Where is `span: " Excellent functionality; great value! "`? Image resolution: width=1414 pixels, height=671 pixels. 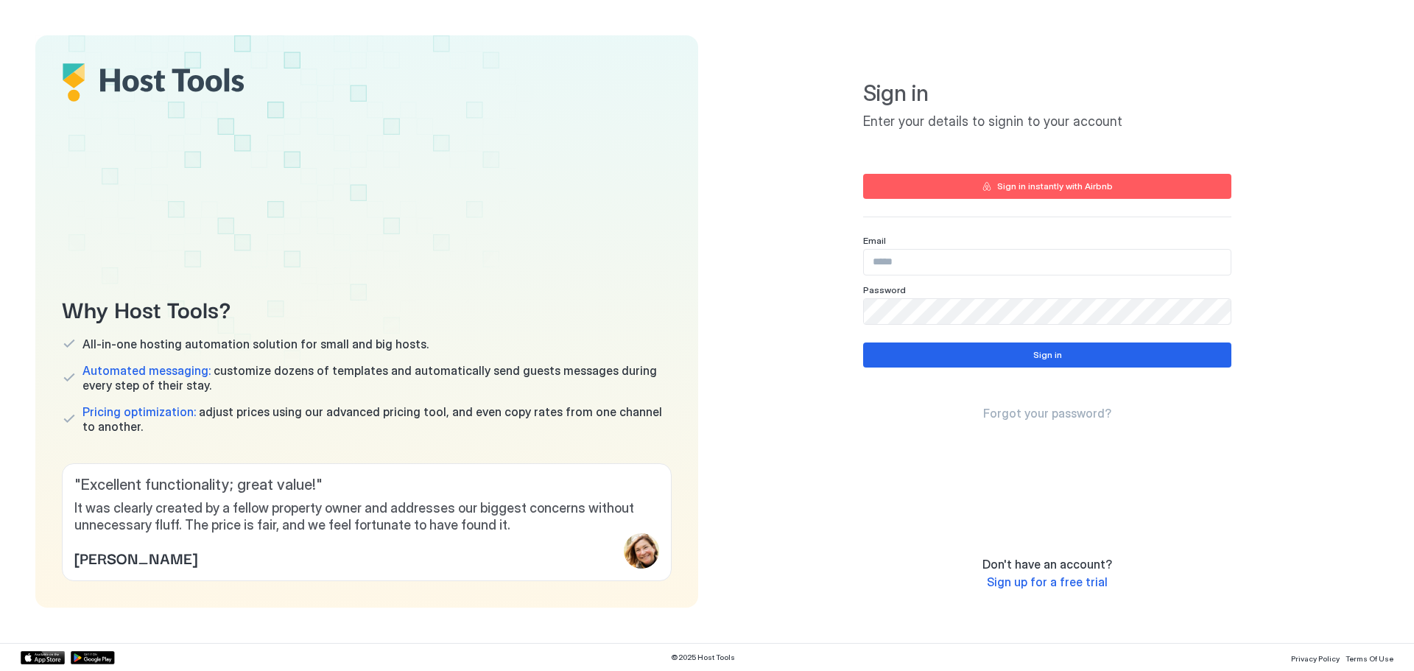 span: " Excellent functionality; great value! " is located at coordinates (367, 484).